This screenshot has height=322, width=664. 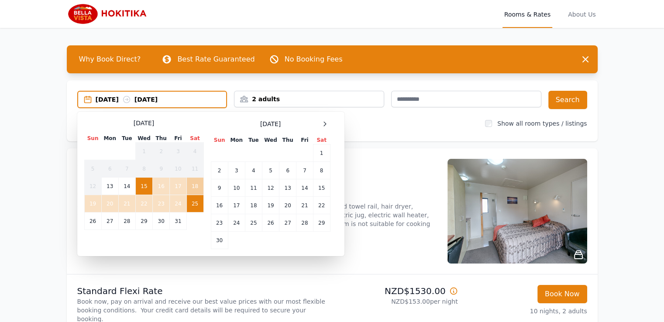 I want to click on img: Bella Vista Hokitika, so click(x=109, y=14).